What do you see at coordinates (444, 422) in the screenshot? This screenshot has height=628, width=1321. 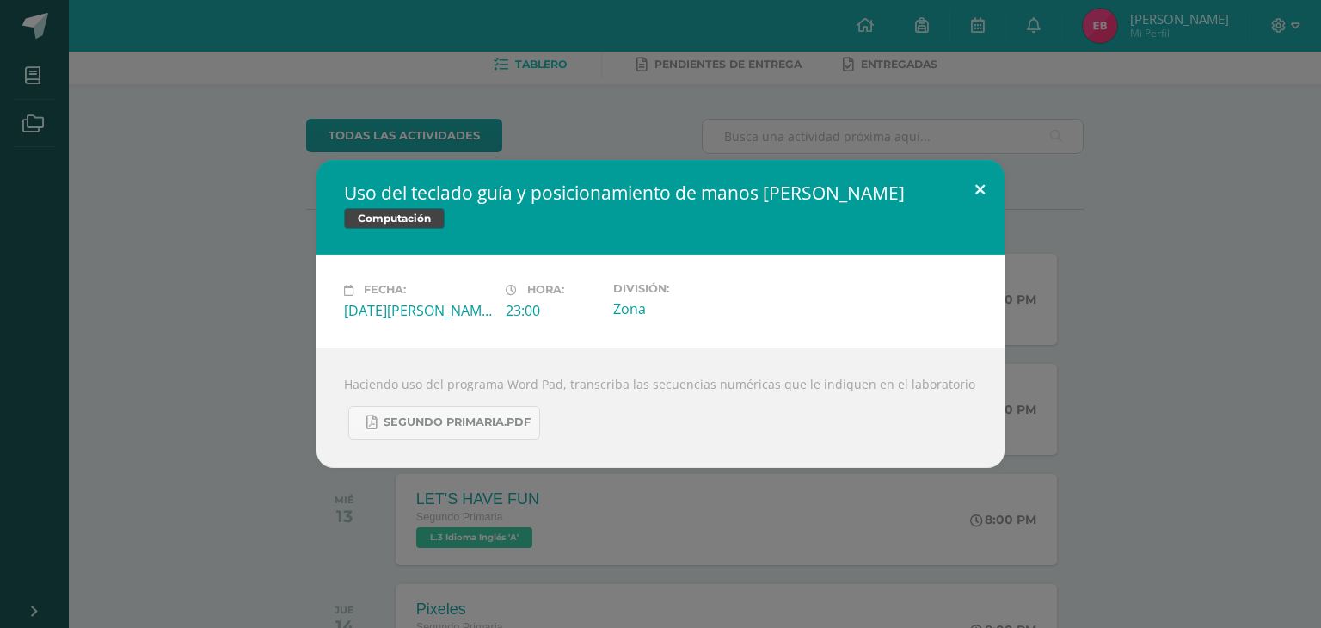 I see `a: Segundo Primaria.pdf` at bounding box center [444, 422].